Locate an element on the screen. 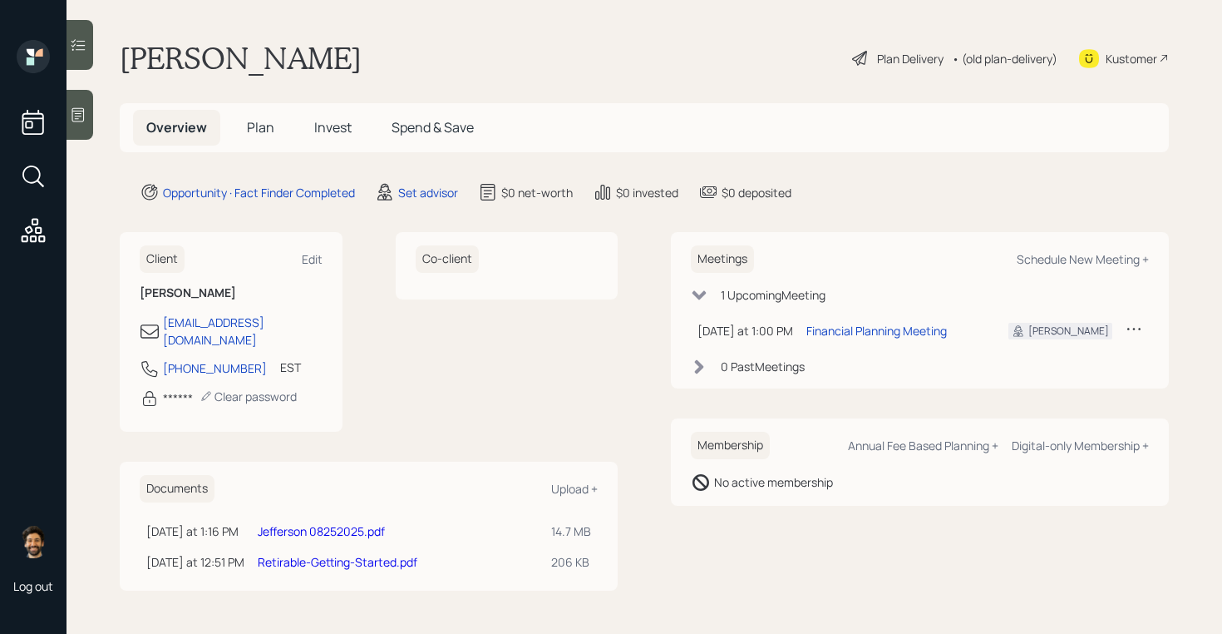  span: Plan is located at coordinates (260, 127).